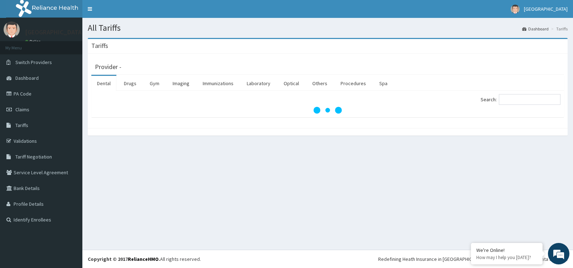  I want to click on a: Online, so click(34, 42).